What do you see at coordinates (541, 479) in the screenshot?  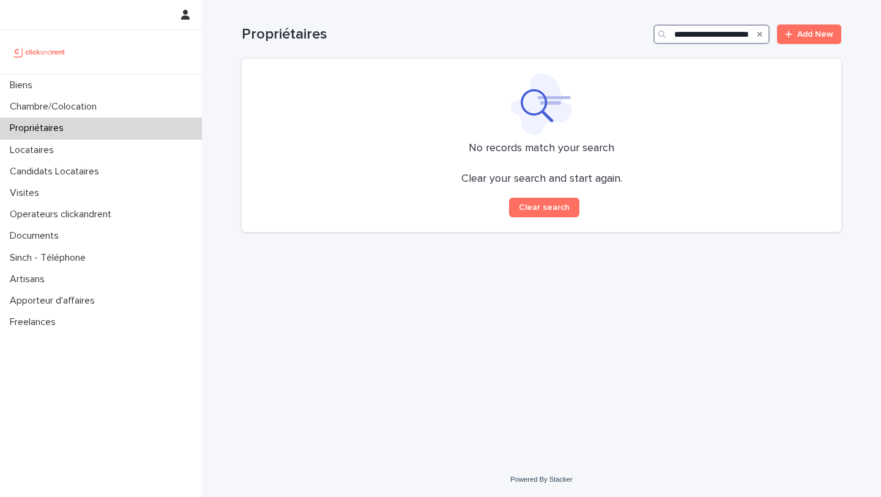 I see `a: Powered By Stacker` at bounding box center [541, 479].